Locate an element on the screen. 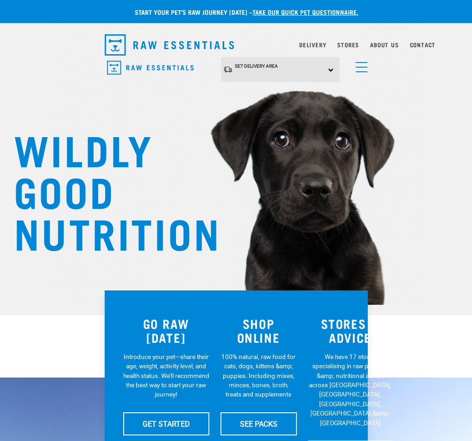  img: van-moving.png is located at coordinates (228, 69).